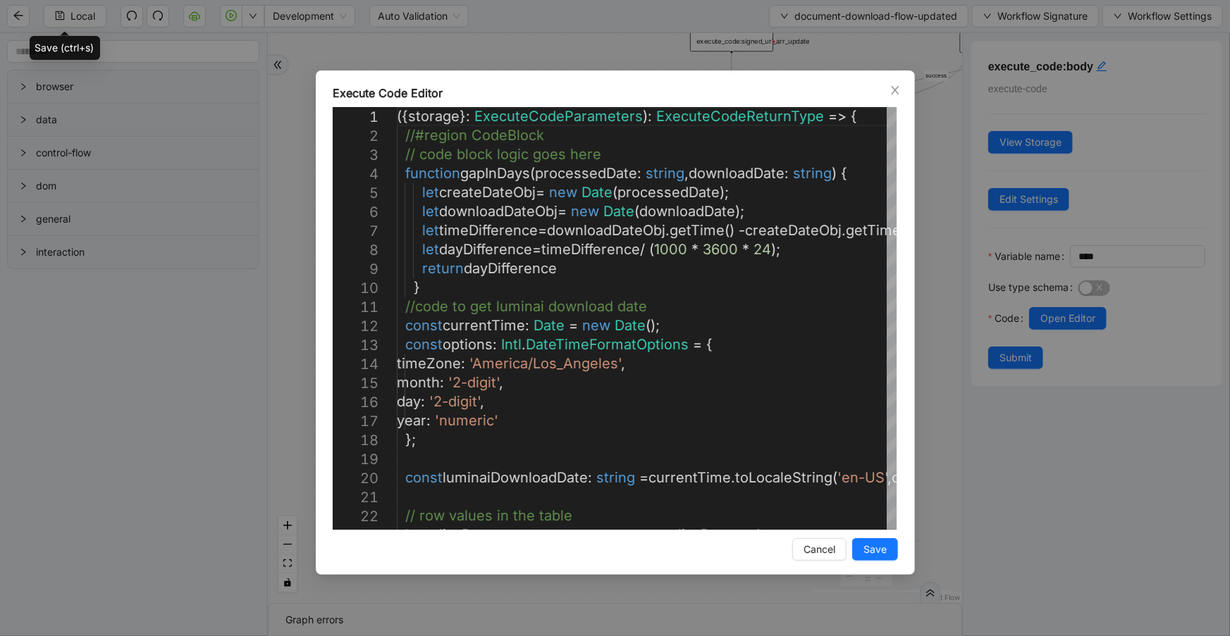  What do you see at coordinates (428, 364) in the screenshot?
I see `span: timeZone` at bounding box center [428, 364].